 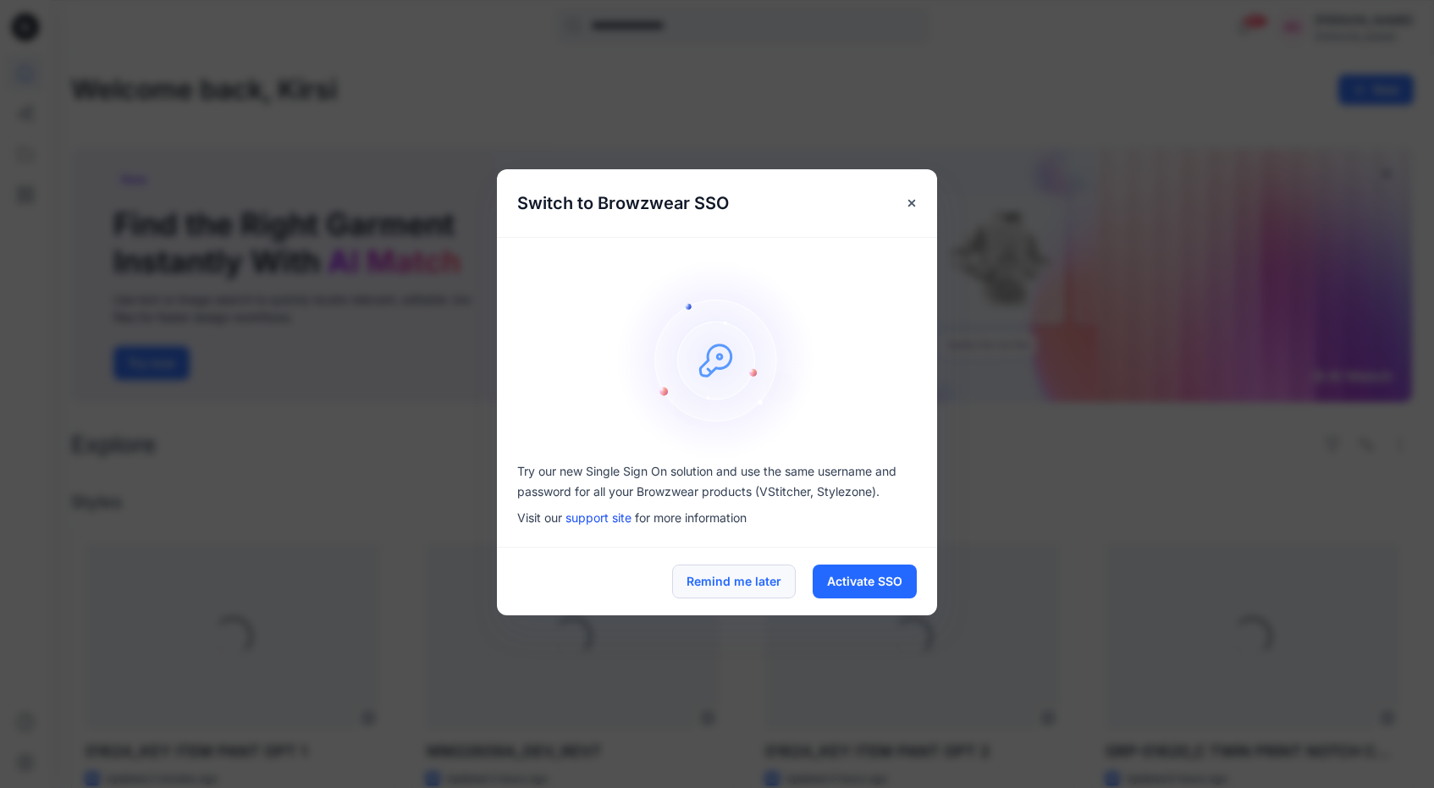 I want to click on img: onboarding-sz2.1ef2cb9c.svg, so click(x=717, y=360).